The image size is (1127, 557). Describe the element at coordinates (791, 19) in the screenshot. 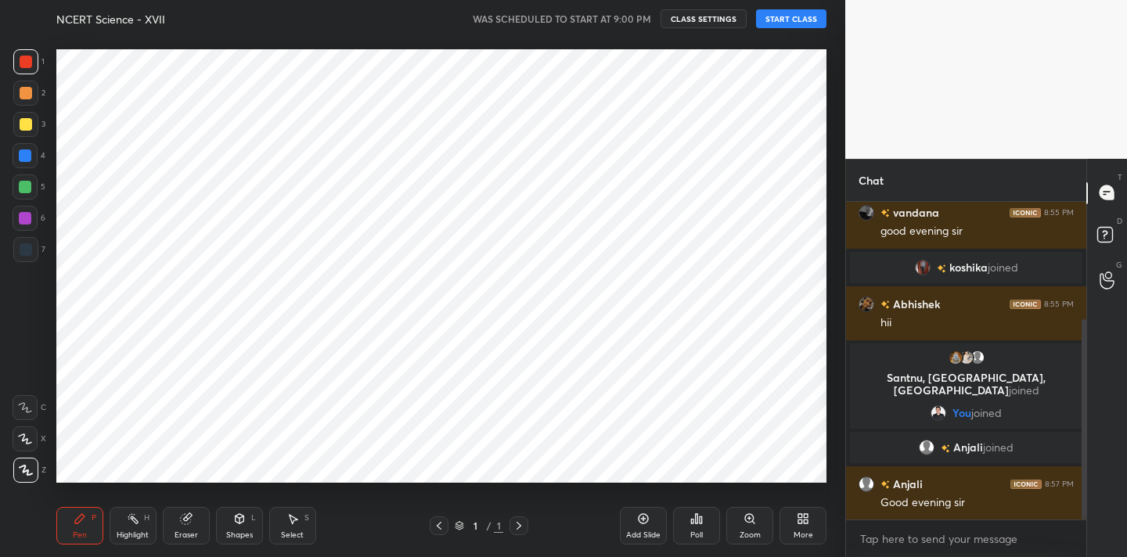

I see `button: START CLASS` at that location.